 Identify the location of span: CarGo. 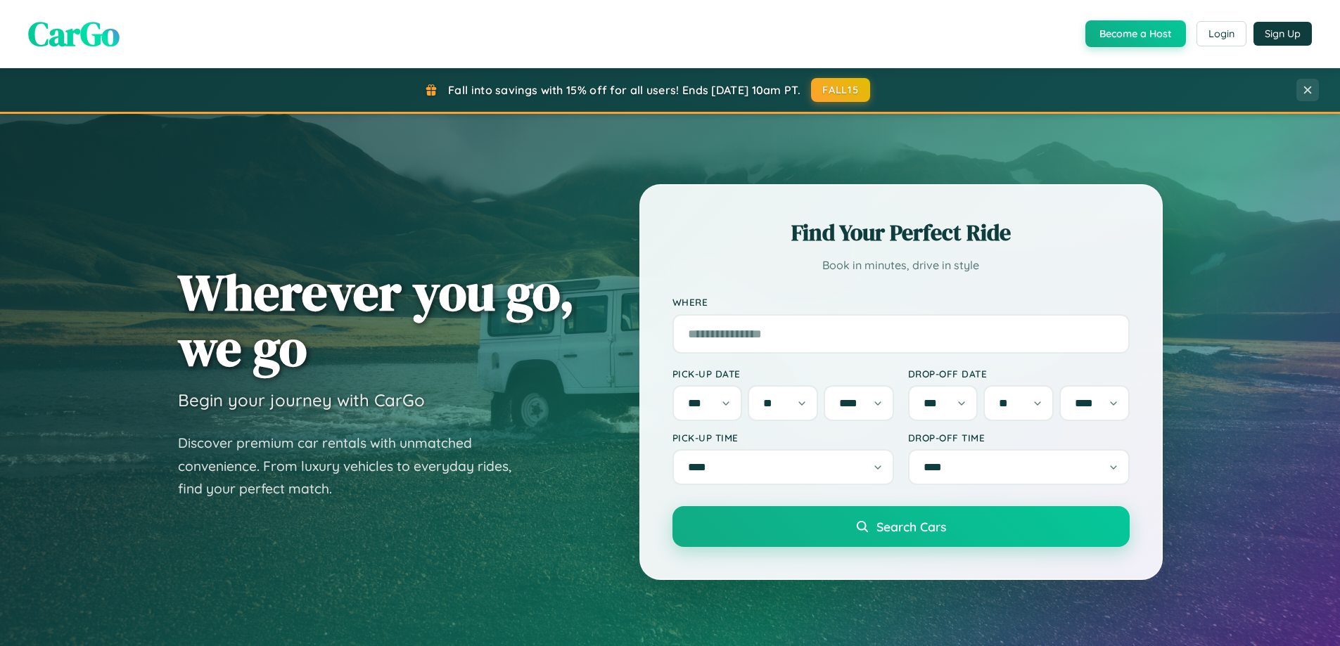
(74, 34).